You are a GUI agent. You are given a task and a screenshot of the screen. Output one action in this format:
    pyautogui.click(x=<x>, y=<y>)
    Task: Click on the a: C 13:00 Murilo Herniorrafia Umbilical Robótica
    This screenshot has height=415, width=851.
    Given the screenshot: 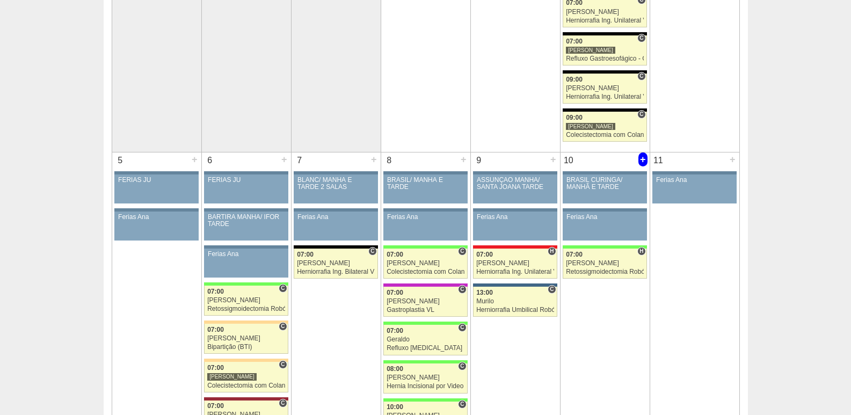 What is the action you would take?
    pyautogui.click(x=515, y=302)
    